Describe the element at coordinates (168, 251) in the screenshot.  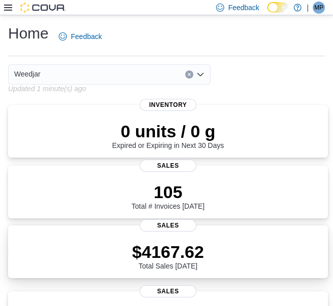
I see `p: $4167.62` at that location.